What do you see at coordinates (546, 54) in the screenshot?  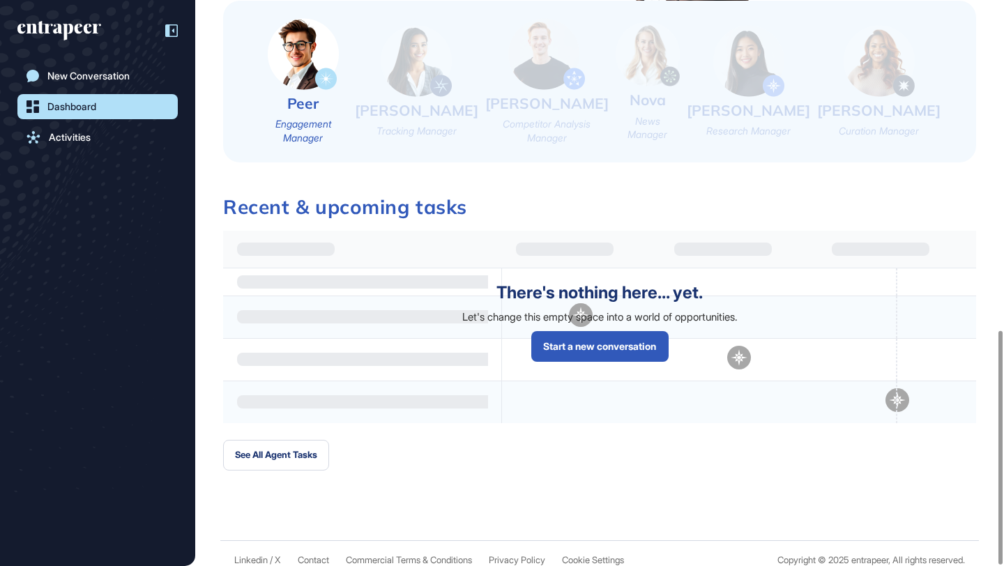 I see `img: nash-small.png` at bounding box center [546, 54].